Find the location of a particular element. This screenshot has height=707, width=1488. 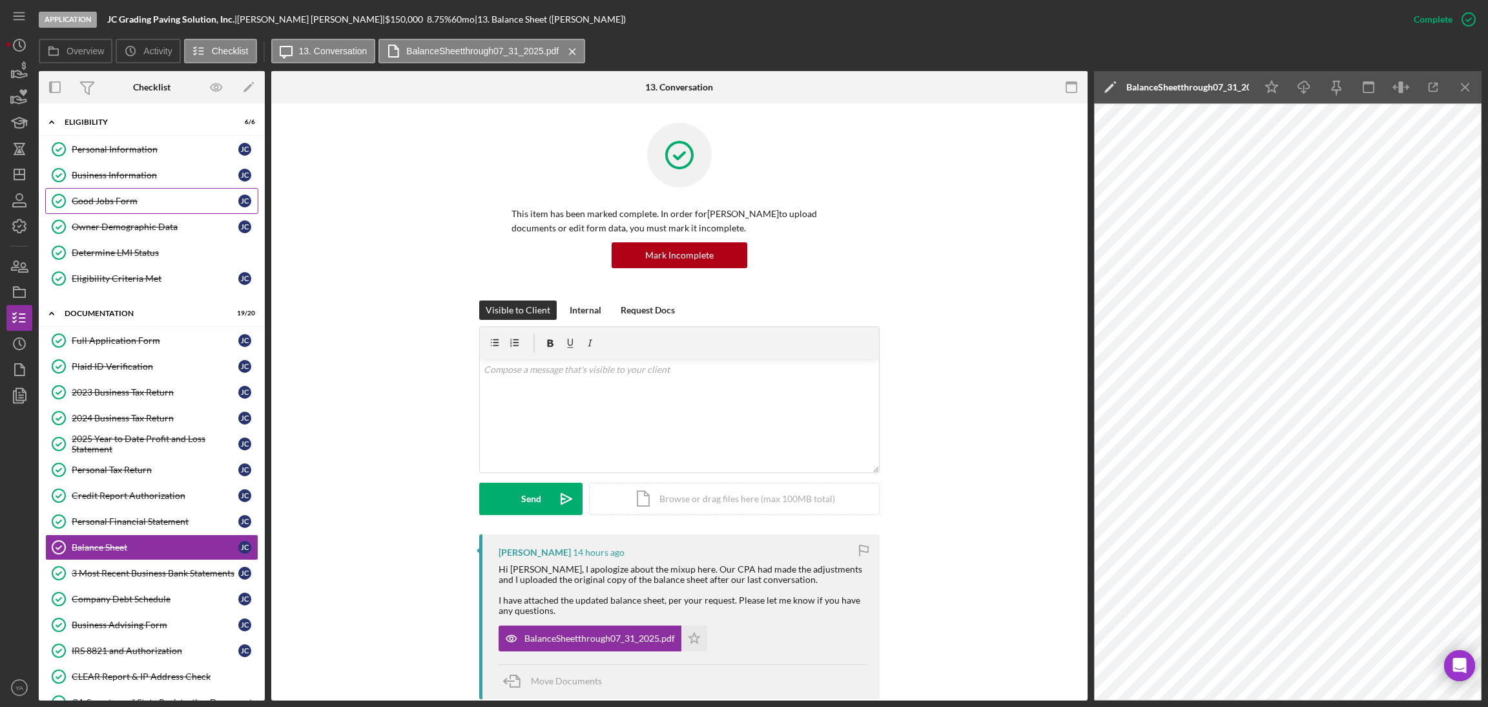

button: Send is located at coordinates (531, 499).